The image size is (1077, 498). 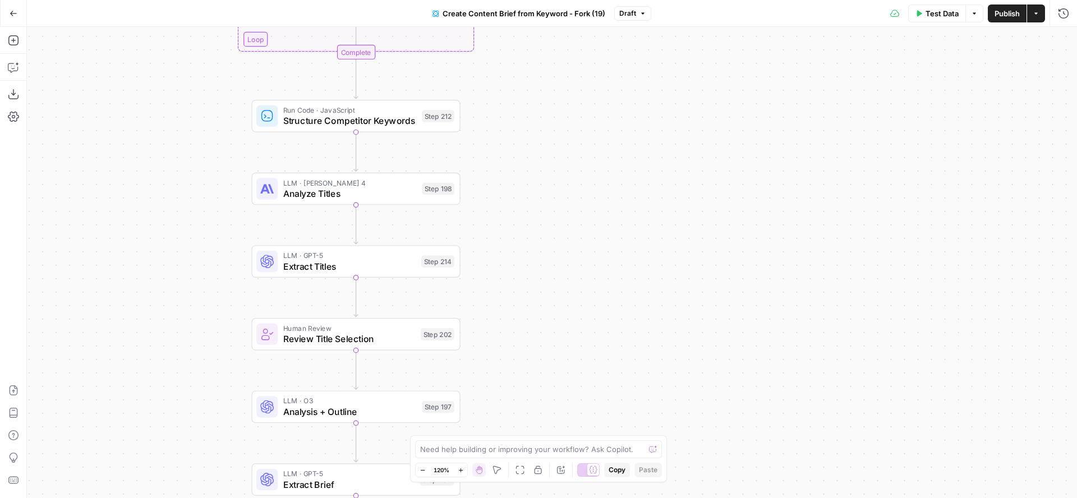 I want to click on span: Extract Titles, so click(x=349, y=266).